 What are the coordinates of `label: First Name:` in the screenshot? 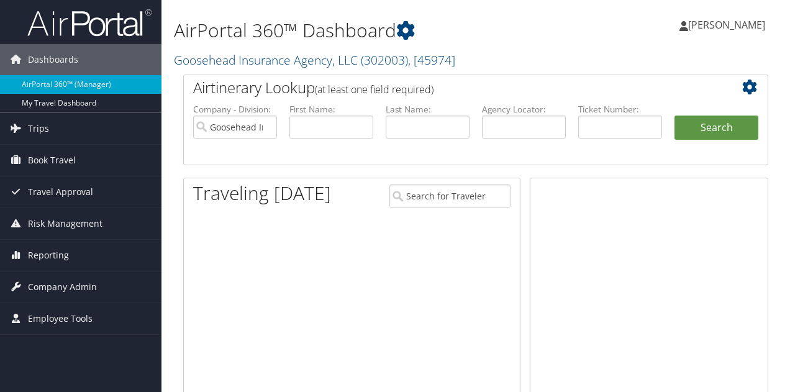 It's located at (331, 109).